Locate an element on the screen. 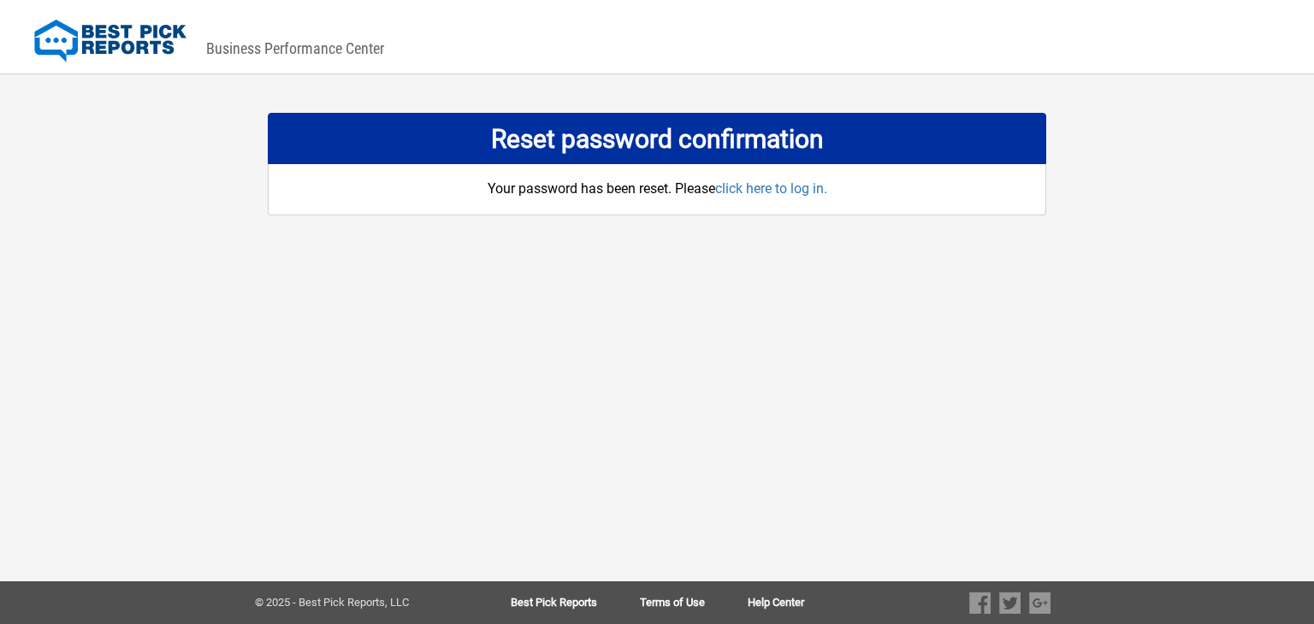  a: Help Center is located at coordinates (776, 603).